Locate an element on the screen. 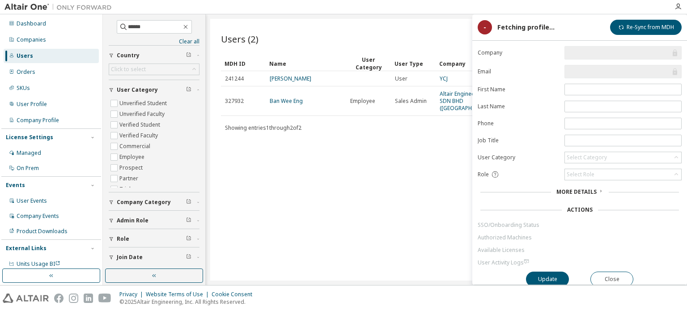 Image resolution: width=687 pixels, height=311 pixels. button: Close is located at coordinates (612, 279).